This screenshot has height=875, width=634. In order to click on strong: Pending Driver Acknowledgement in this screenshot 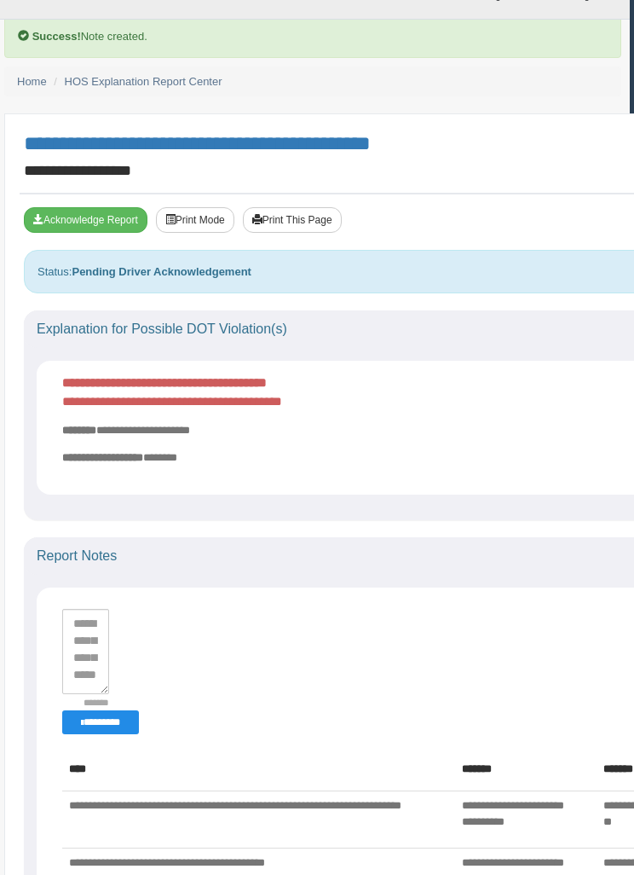, I will do `click(161, 272)`.